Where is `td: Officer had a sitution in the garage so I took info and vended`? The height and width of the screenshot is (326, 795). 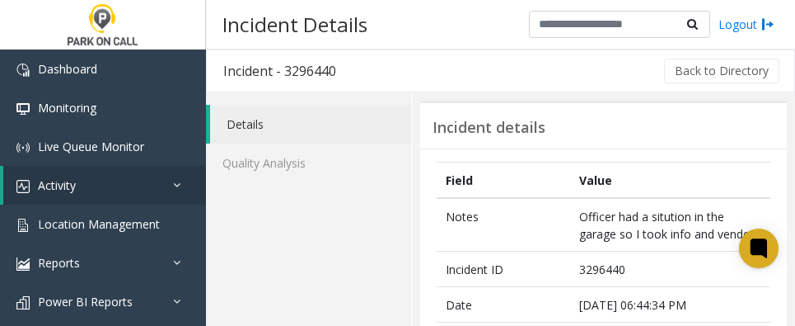 td: Officer had a sitution in the garage so I took info and vended is located at coordinates (670, 224).